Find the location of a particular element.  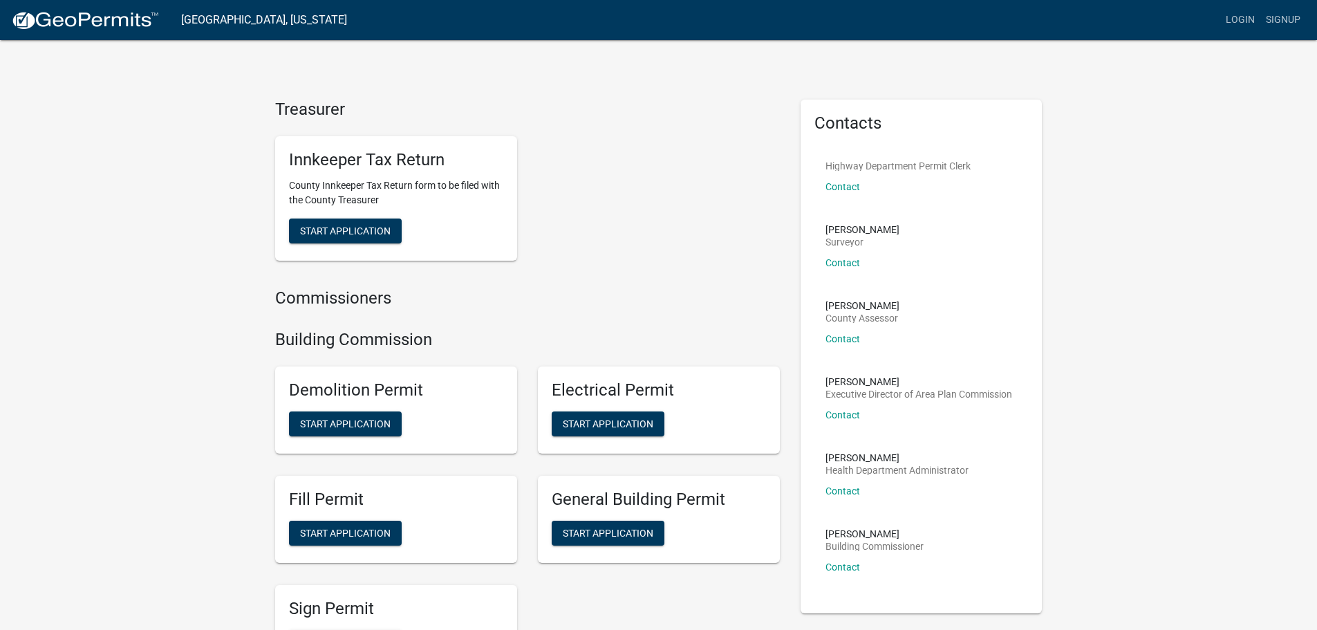

h5: General Building Permit is located at coordinates (659, 499).